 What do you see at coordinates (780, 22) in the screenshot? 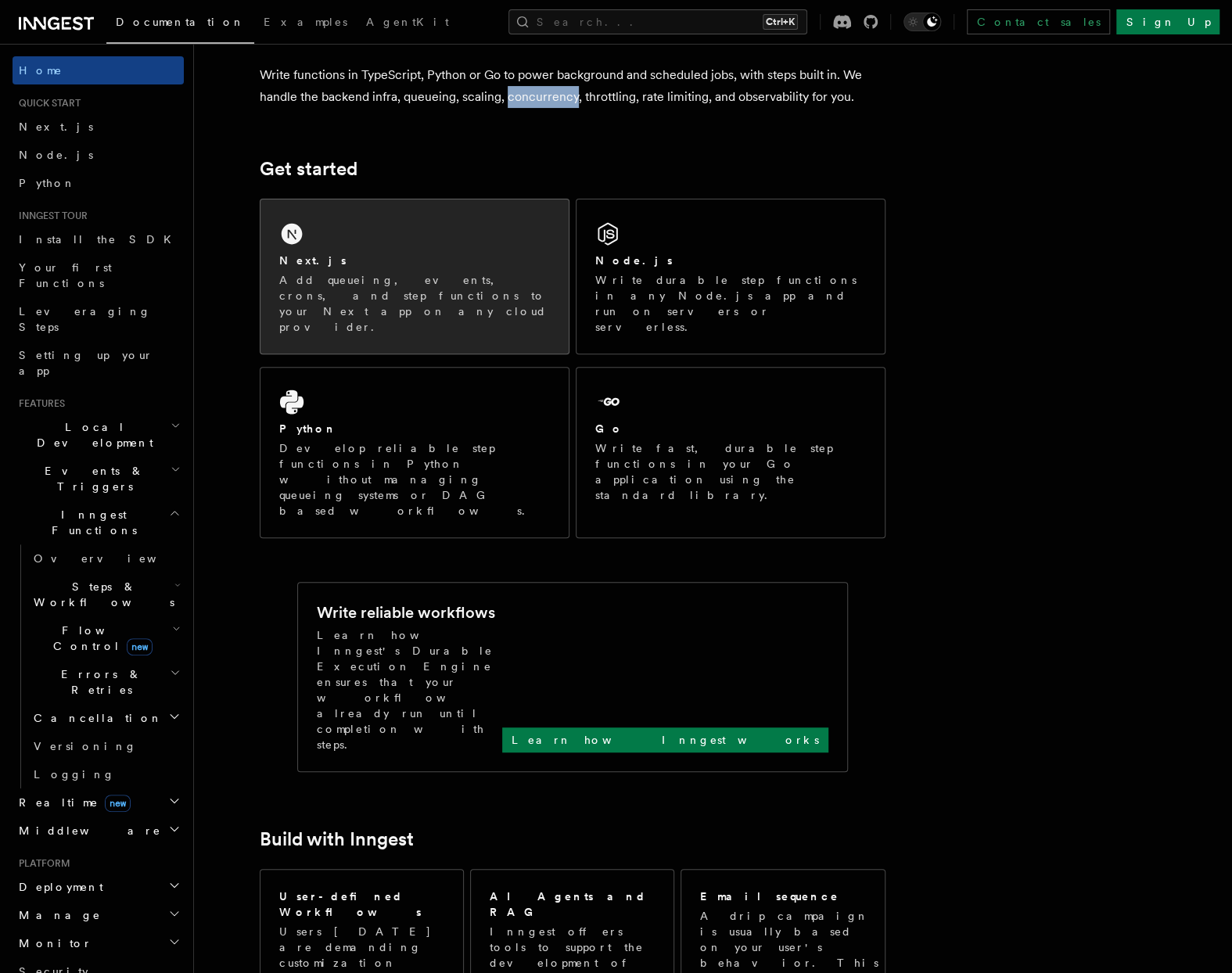
I see `kbd: Ctrl+K` at bounding box center [780, 22].